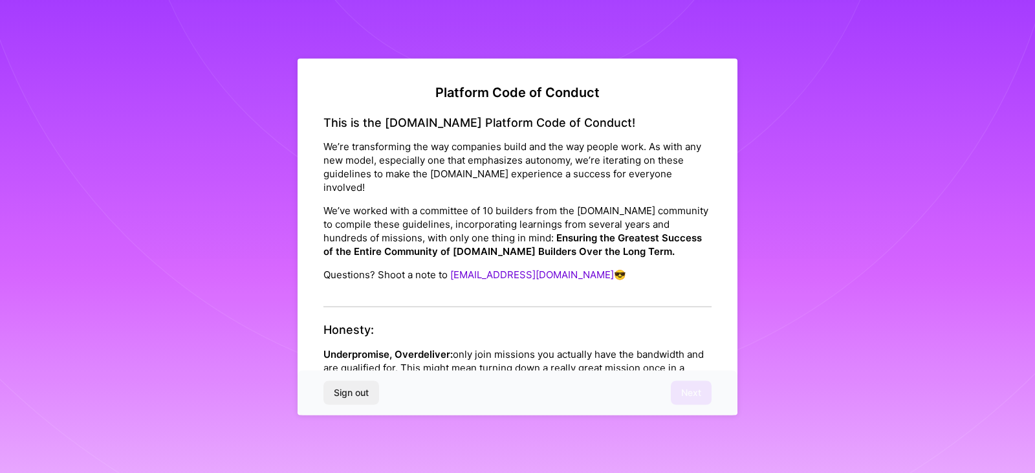 The height and width of the screenshot is (473, 1035). What do you see at coordinates (388, 353) in the screenshot?
I see `strong: Underpromise, Overdeliver:` at bounding box center [388, 353].